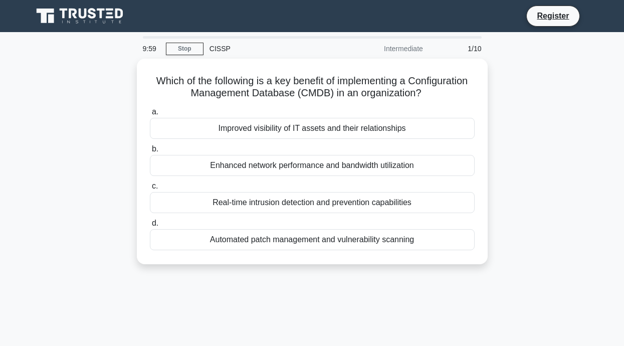 Image resolution: width=624 pixels, height=346 pixels. What do you see at coordinates (155, 148) in the screenshot?
I see `span: b.` at bounding box center [155, 148].